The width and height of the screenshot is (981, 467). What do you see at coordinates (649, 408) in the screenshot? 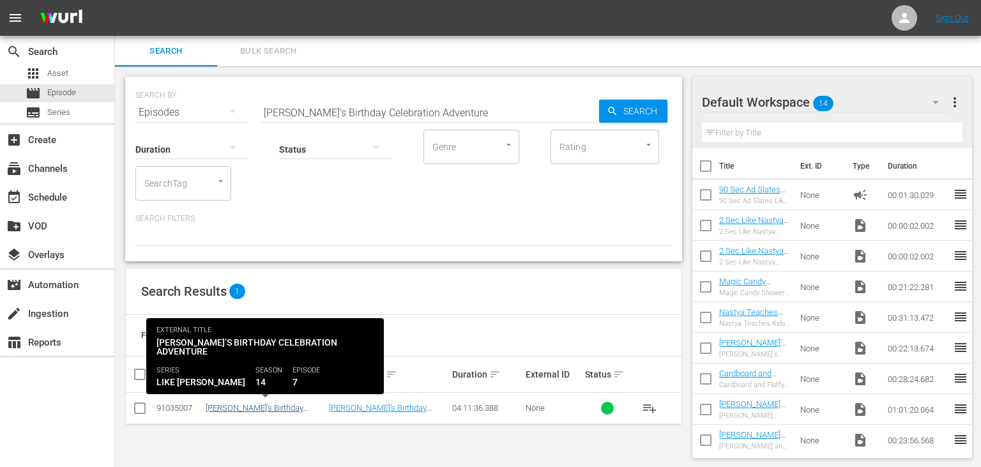
I see `span: playlist_add` at bounding box center [649, 408].